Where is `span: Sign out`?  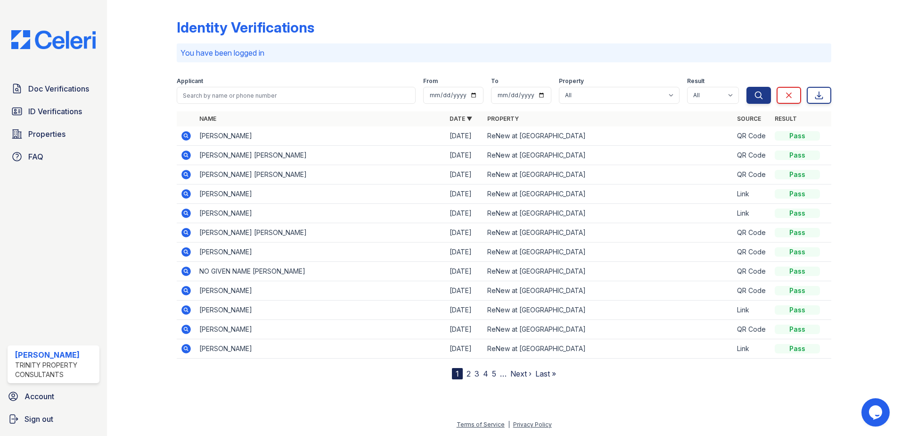 span: Sign out is located at coordinates (39, 419).